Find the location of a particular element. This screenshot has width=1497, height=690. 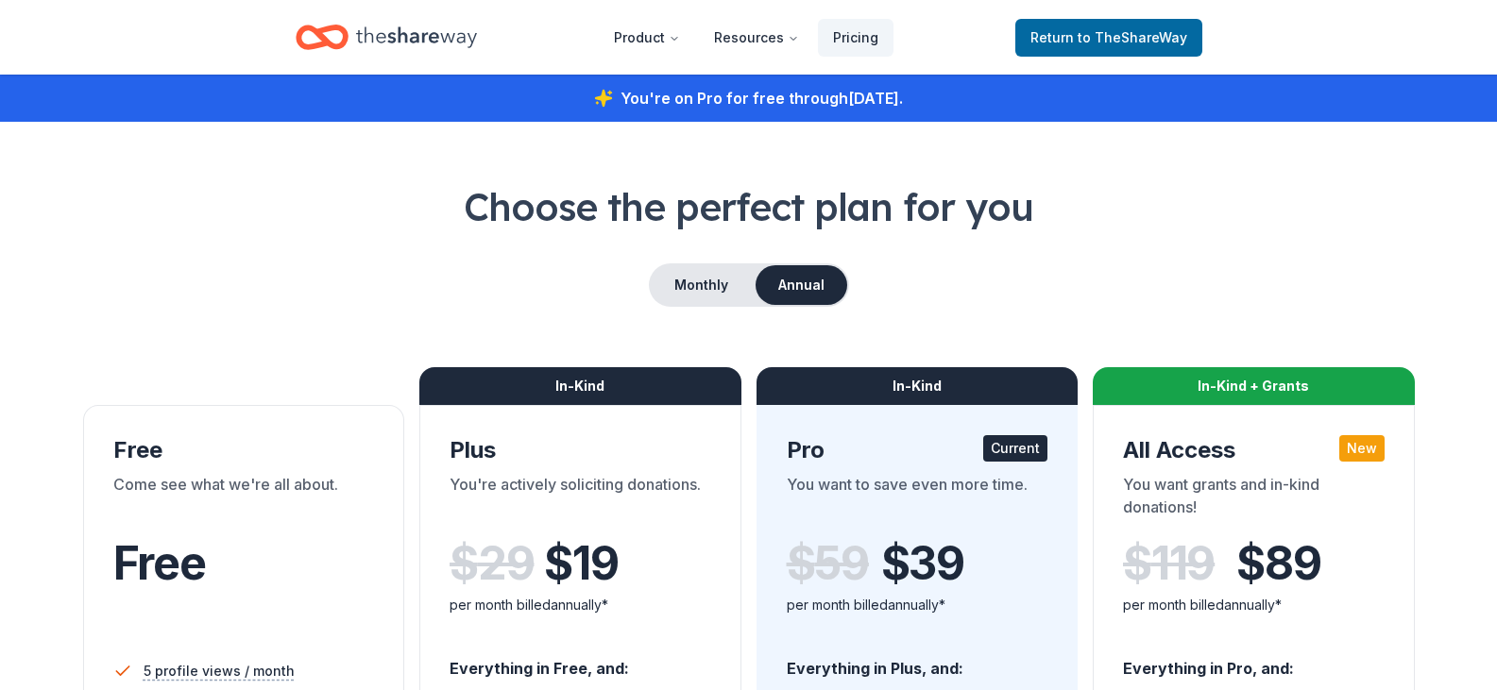

a: Home is located at coordinates (386, 37).